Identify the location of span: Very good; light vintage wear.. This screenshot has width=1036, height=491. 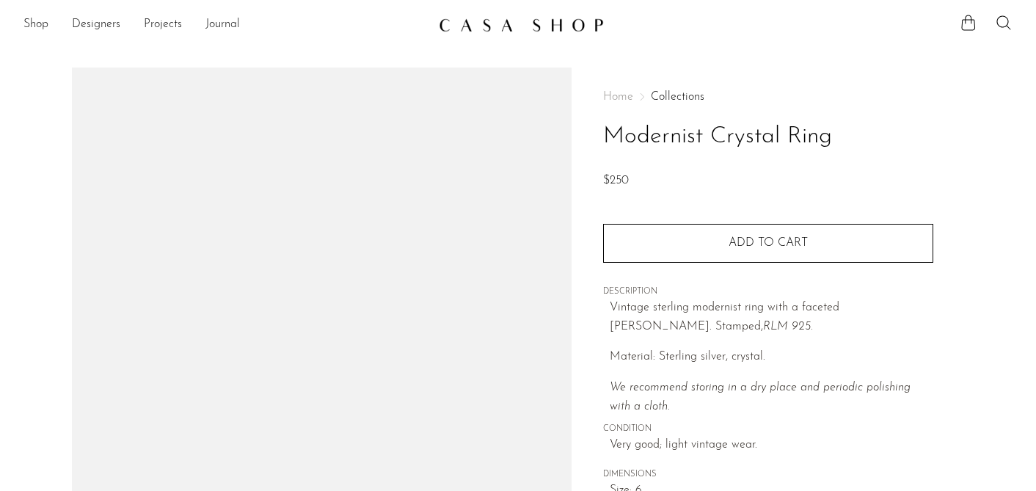
(771, 446).